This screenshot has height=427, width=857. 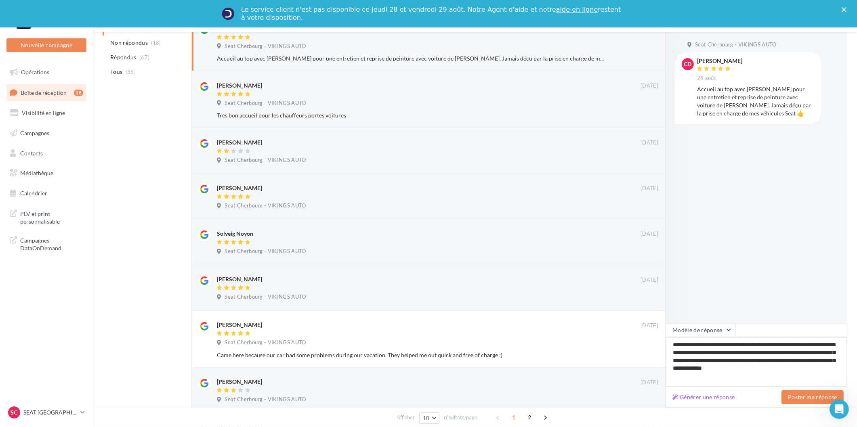 What do you see at coordinates (701, 330) in the screenshot?
I see `button: Modèle de réponse` at bounding box center [701, 330].